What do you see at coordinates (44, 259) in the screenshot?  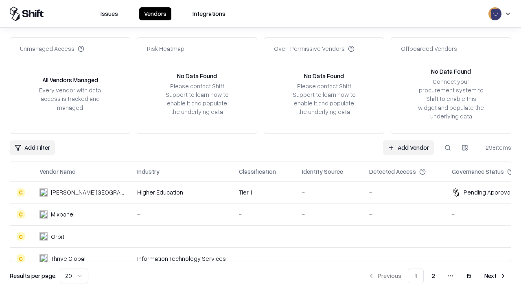 I see `img: Thrive Global` at bounding box center [44, 259].